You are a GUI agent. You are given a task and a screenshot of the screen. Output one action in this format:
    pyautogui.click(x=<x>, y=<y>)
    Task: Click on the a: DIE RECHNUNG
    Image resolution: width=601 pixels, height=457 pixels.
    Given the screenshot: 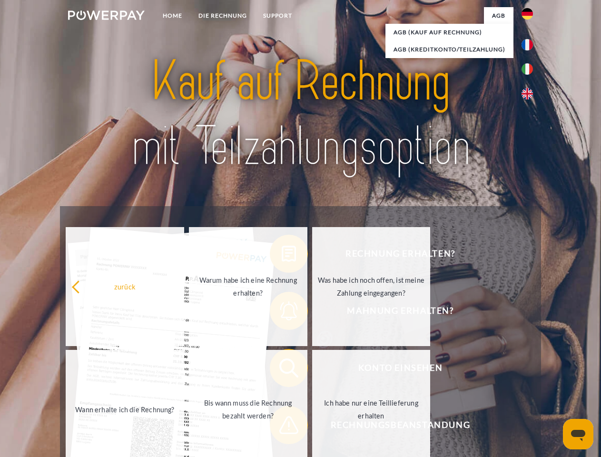 What is the action you would take?
    pyautogui.click(x=223, y=16)
    